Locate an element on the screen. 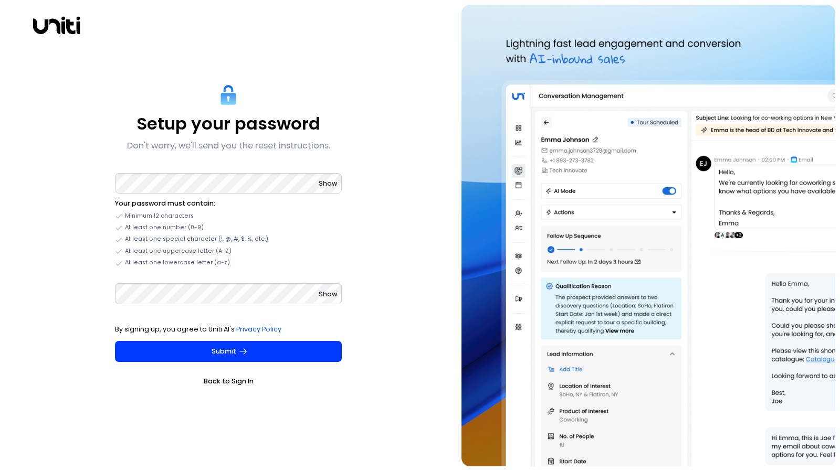  a: Privacy Policy is located at coordinates (259, 329).